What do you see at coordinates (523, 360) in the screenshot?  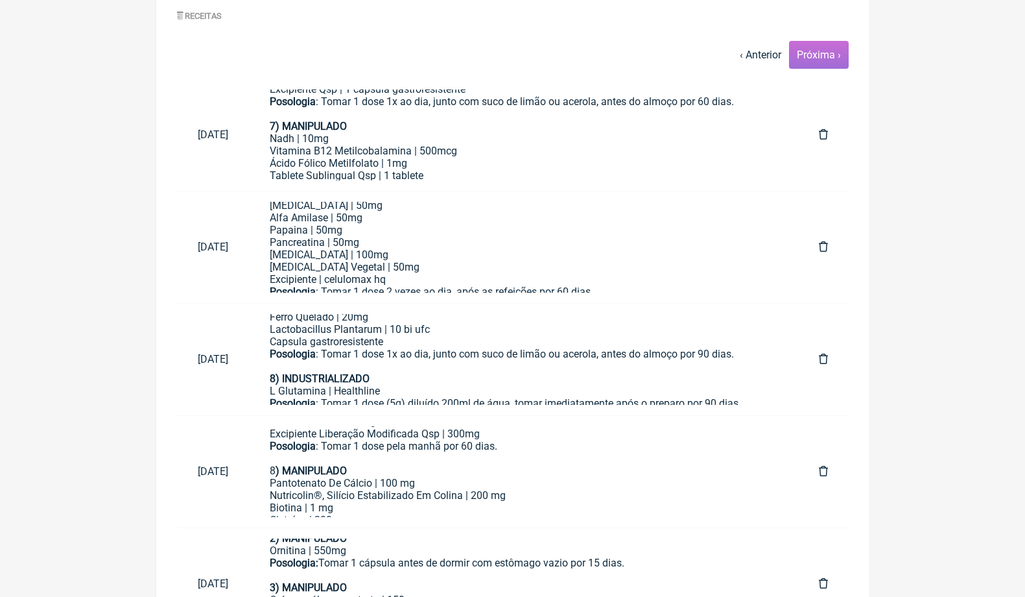 I see `div: : Tomar 1 dose 1x ao dia, junto com suco de limão ou acerola, antes do almoço por 90 dias.` at bounding box center [523, 360].